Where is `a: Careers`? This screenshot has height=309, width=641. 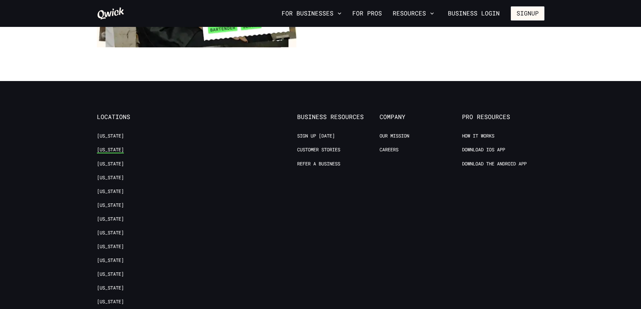 a: Careers is located at coordinates (389, 150).